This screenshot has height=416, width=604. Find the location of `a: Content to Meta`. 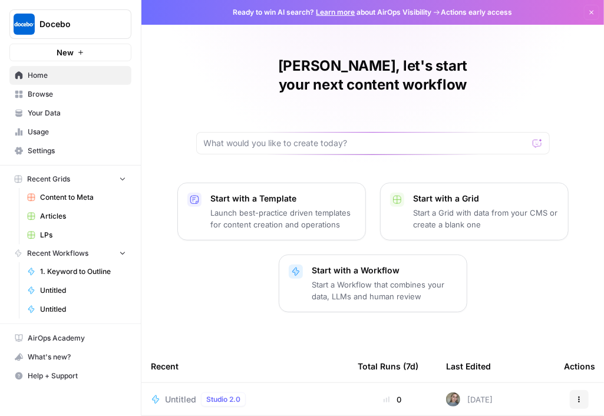

a: Content to Meta is located at coordinates (77, 198).